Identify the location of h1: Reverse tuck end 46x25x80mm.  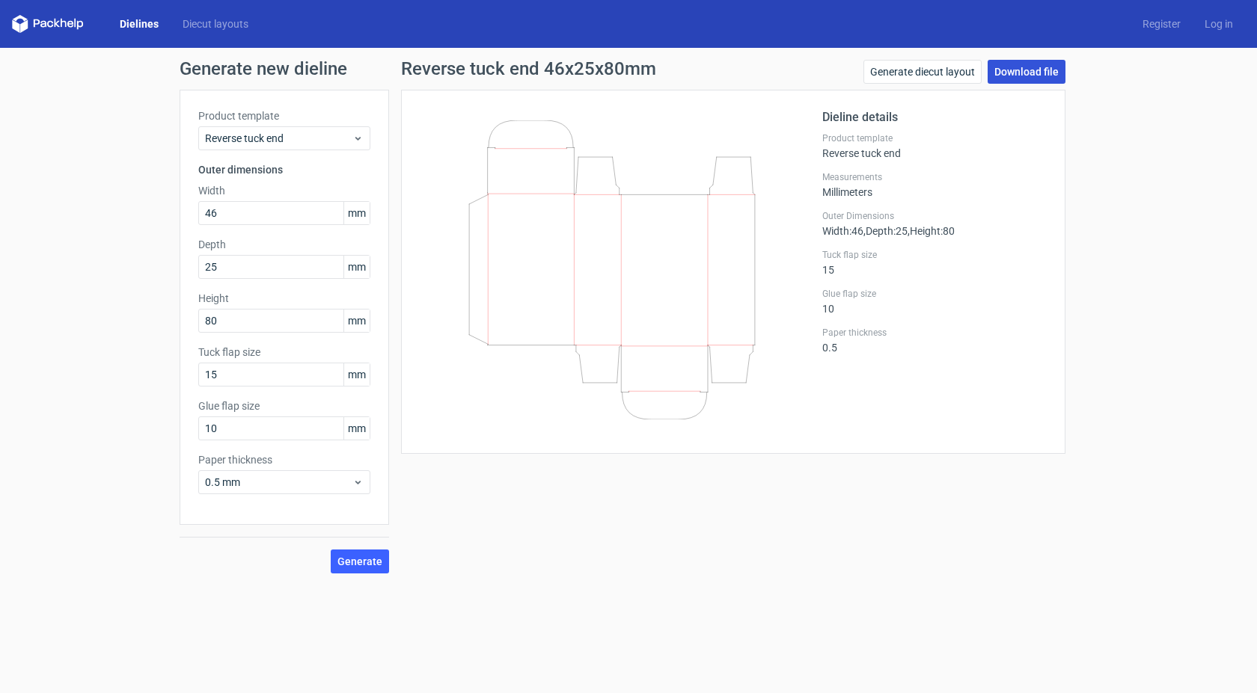
(528, 69).